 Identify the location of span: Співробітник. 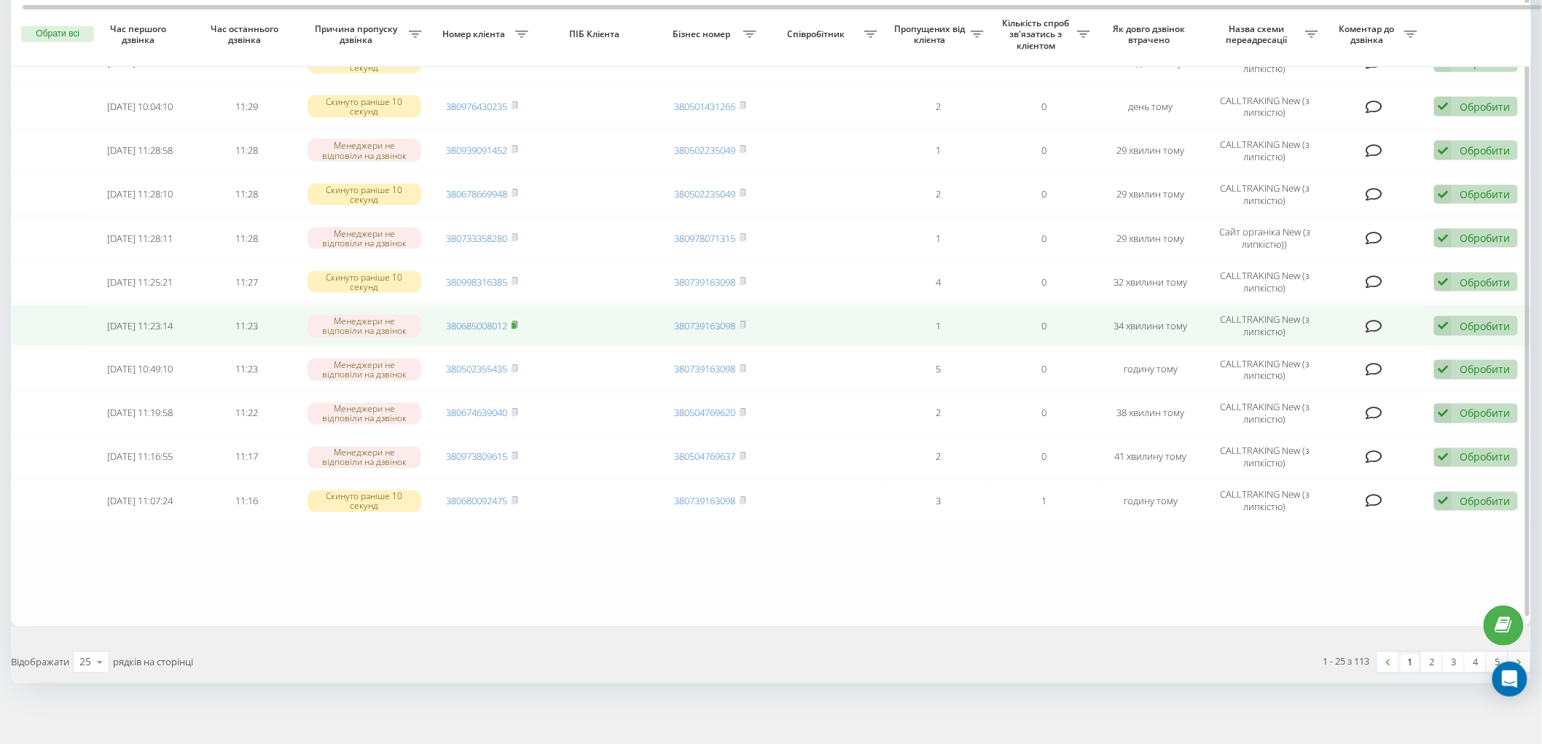
(818, 34).